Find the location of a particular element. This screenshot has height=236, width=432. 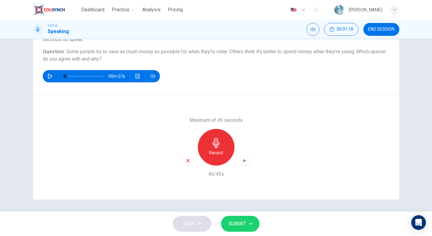

span: 00m 07s is located at coordinates (119, 76).